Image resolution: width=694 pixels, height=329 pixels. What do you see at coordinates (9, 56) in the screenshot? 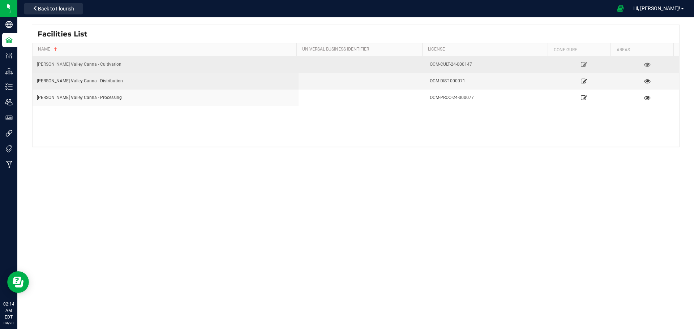
I see `inline-svg: Configuration` at bounding box center [9, 56].